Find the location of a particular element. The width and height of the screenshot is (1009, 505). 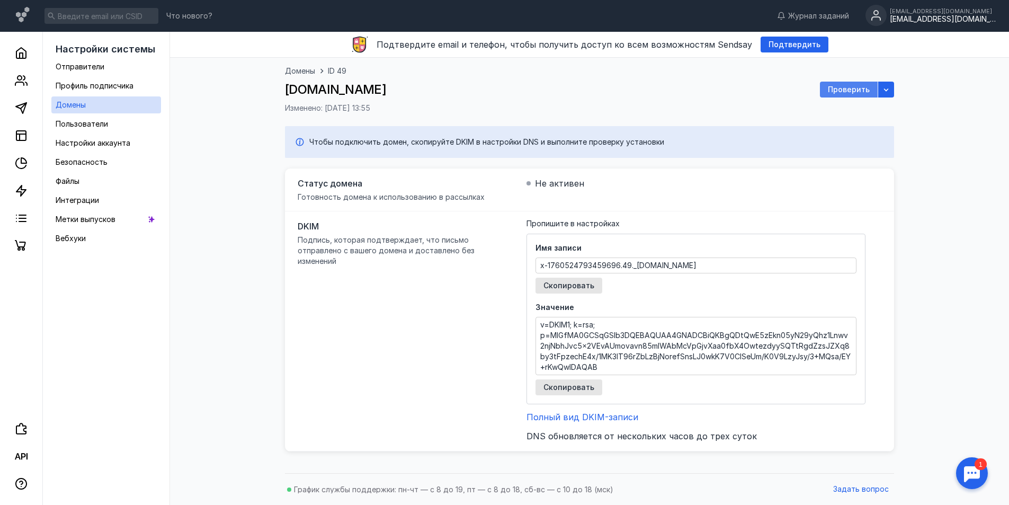

a: Пользователи is located at coordinates (106, 124).